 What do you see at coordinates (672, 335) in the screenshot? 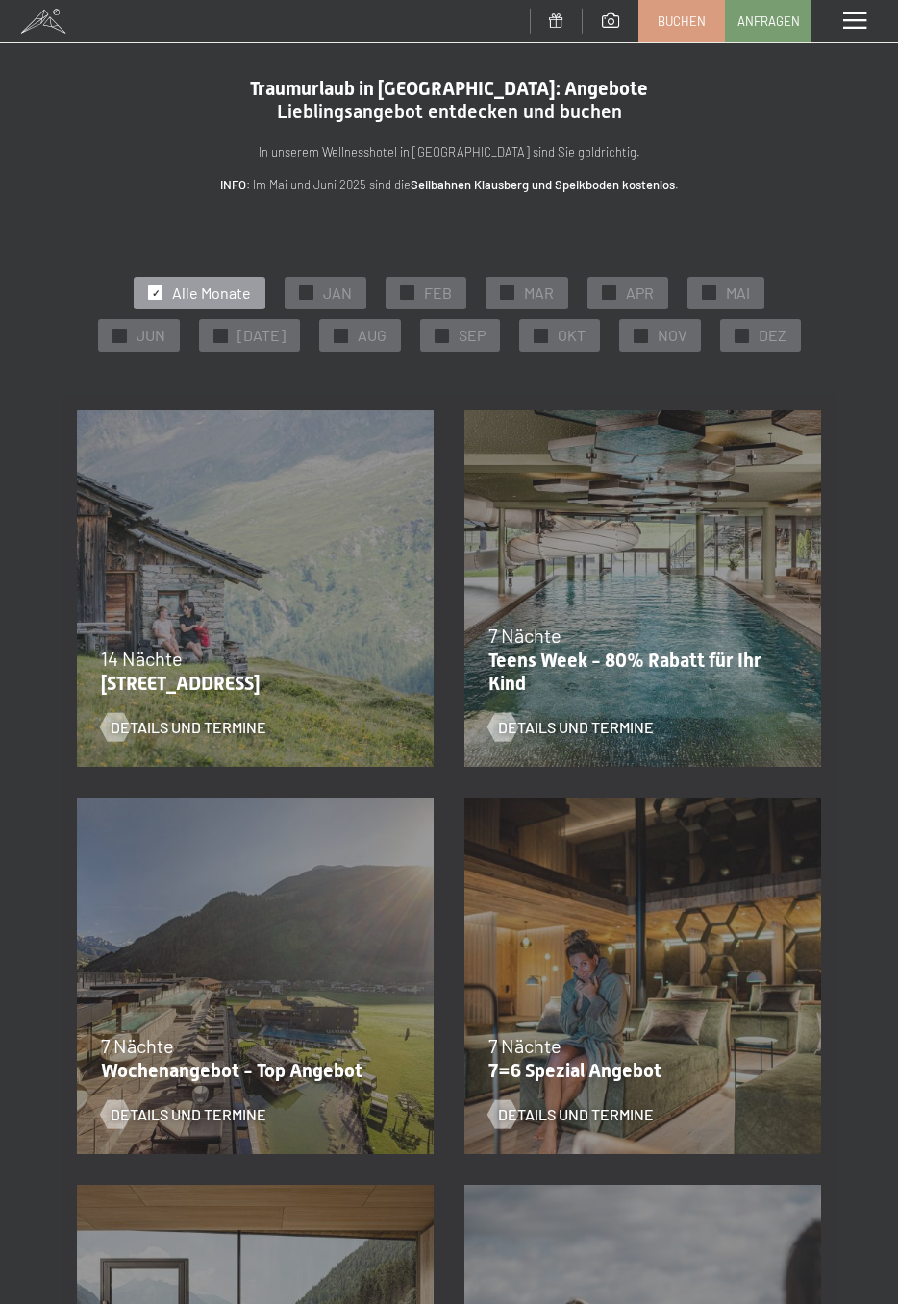
I see `span: NOV` at bounding box center [672, 335].